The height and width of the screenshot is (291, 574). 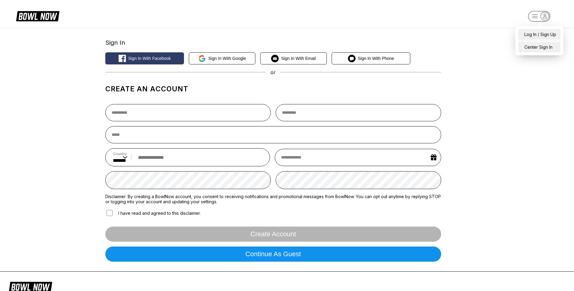 I want to click on h1: Create an account, so click(x=273, y=89).